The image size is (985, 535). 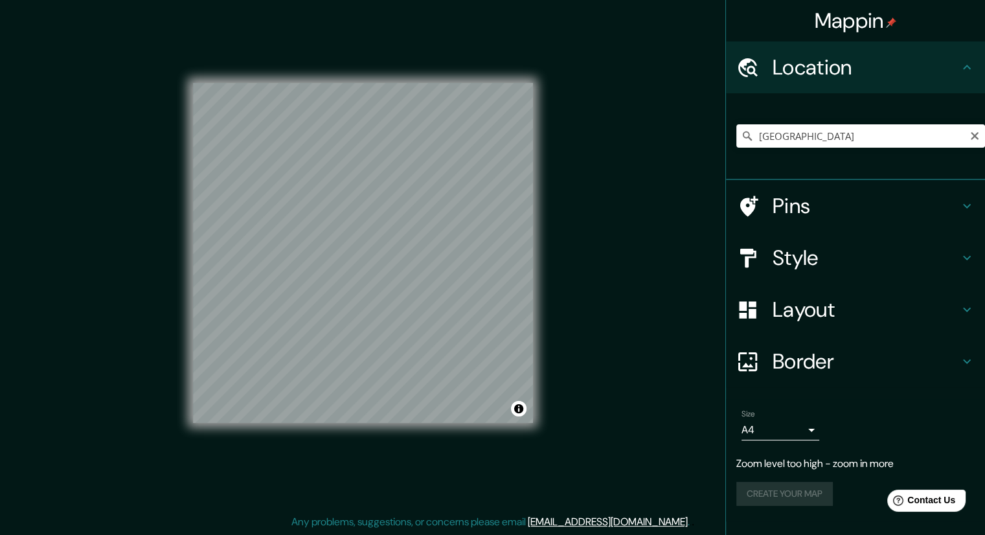 I want to click on h4: Border, so click(x=866, y=361).